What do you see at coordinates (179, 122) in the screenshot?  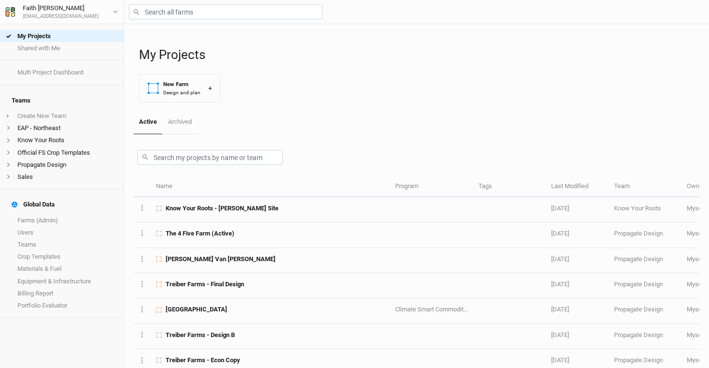 I see `a: Archived` at bounding box center [179, 122].